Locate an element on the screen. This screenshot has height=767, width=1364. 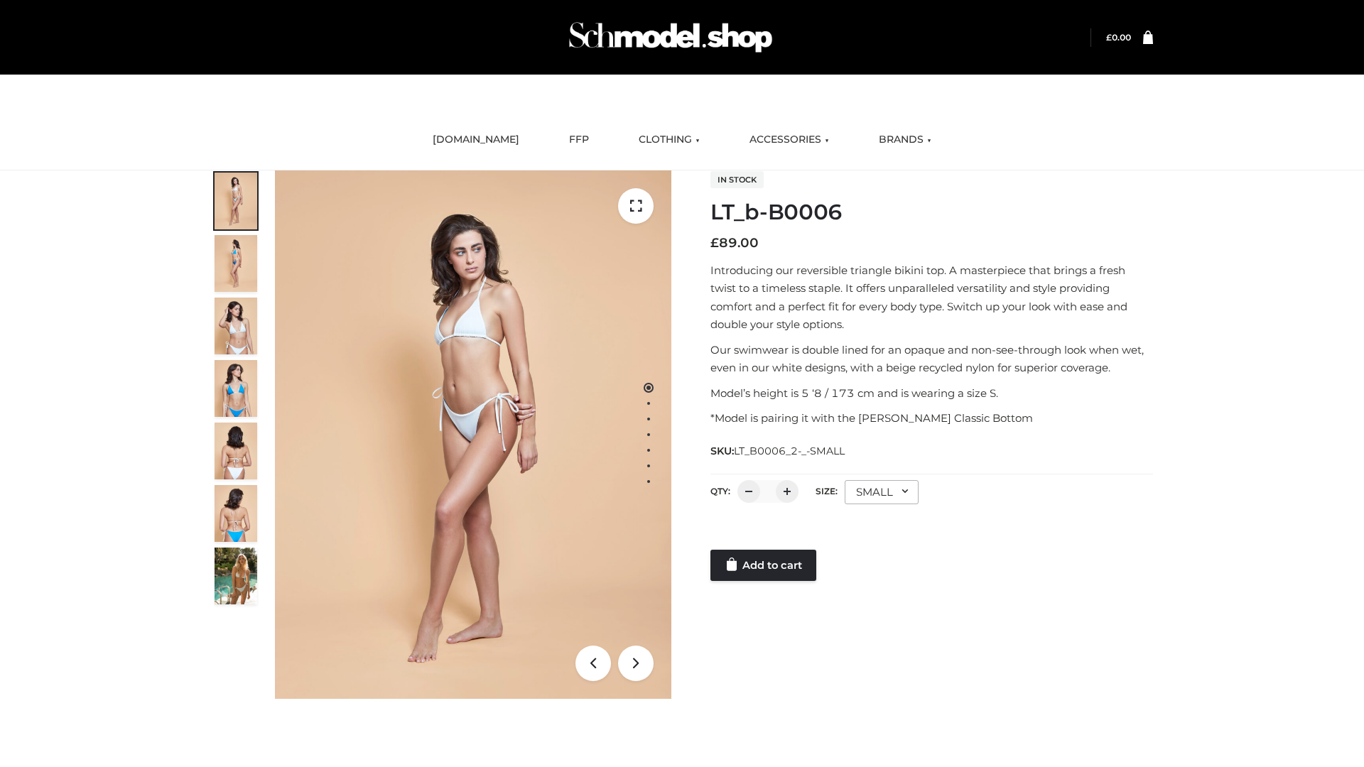
img: ArielClassicBikiniTop_CloudNine_AzureSky_OW114ECO_8-scaled.jpg is located at coordinates (236, 514).